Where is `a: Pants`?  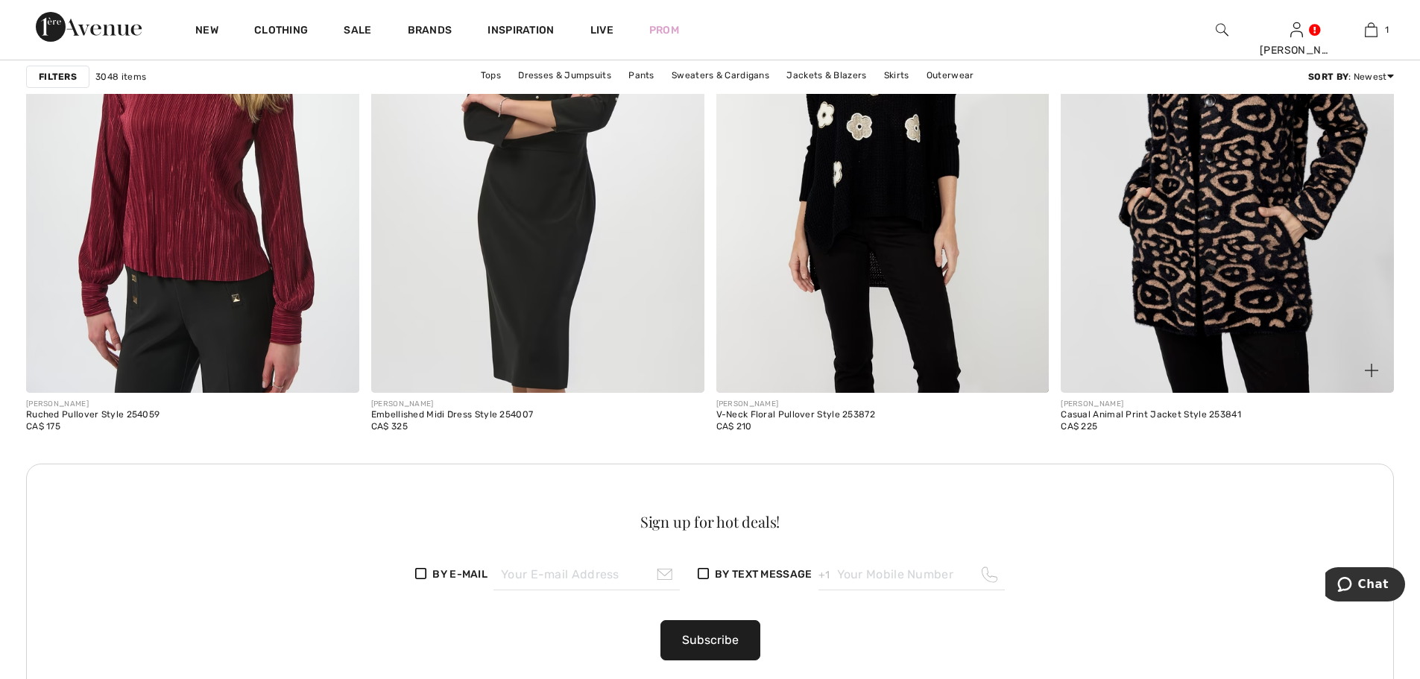 a: Pants is located at coordinates (641, 75).